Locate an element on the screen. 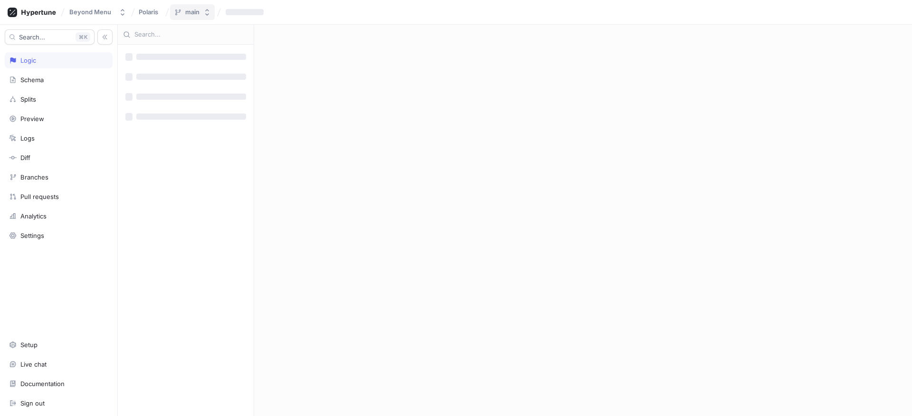 The height and width of the screenshot is (416, 912). button: Search...K is located at coordinates (49, 37).